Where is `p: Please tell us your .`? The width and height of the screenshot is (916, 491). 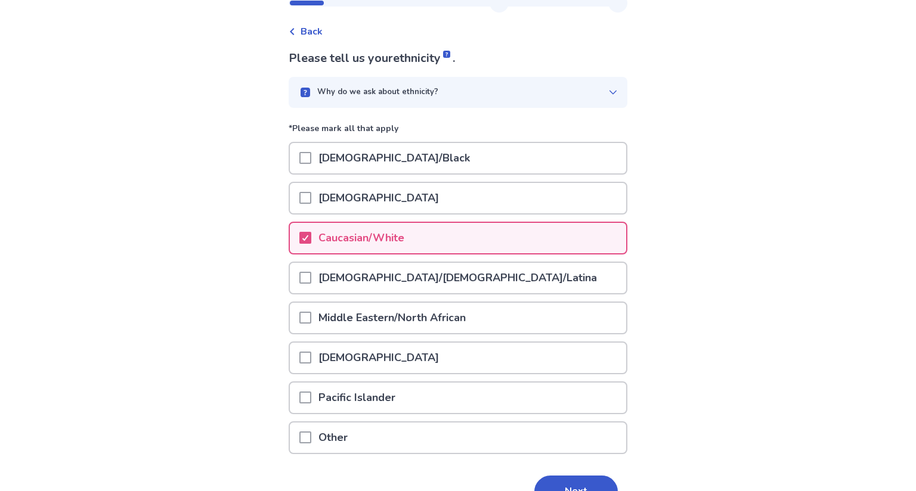 p: Please tell us your . is located at coordinates (458, 58).